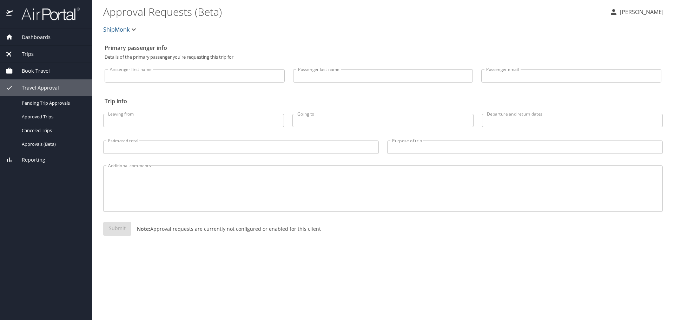 This screenshot has height=320, width=674. Describe the element at coordinates (144, 229) in the screenshot. I see `strong: Note:` at that location.